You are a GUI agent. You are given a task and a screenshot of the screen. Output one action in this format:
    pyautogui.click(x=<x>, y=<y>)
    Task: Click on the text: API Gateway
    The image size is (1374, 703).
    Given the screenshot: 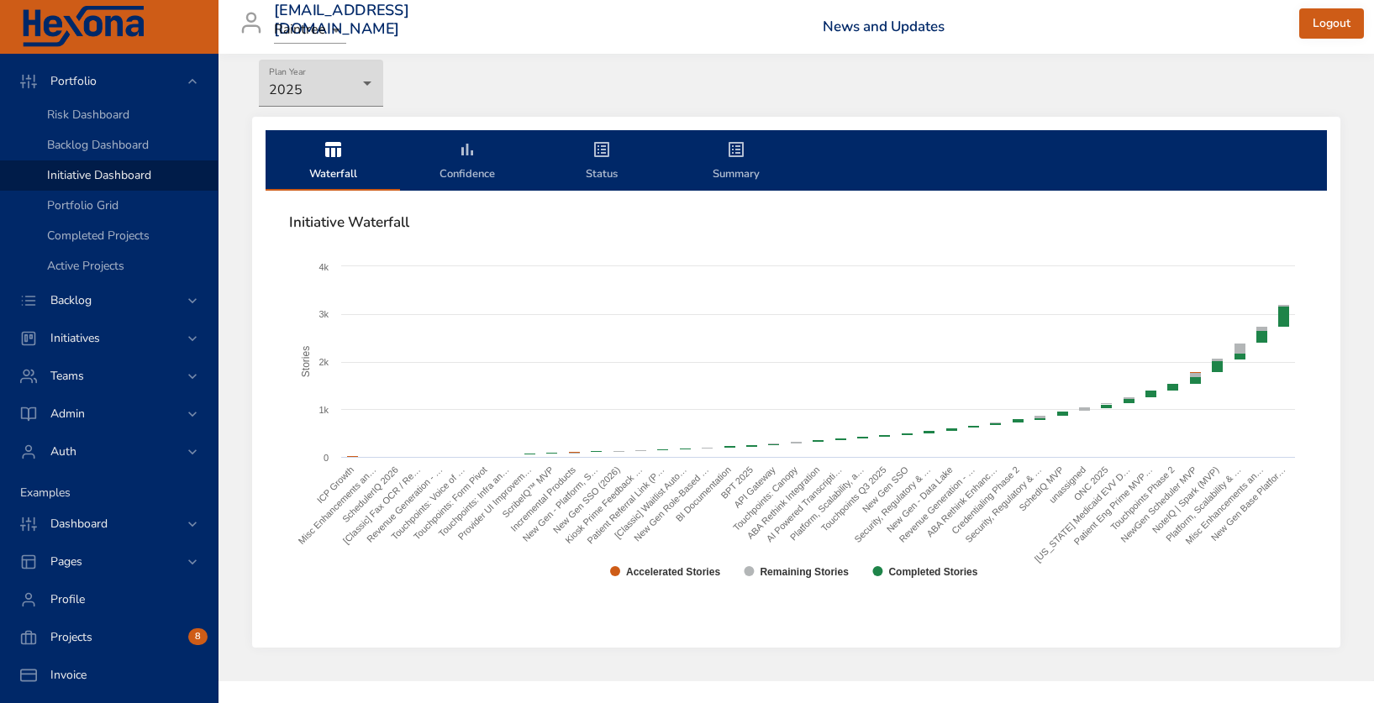 What is the action you would take?
    pyautogui.click(x=755, y=487)
    